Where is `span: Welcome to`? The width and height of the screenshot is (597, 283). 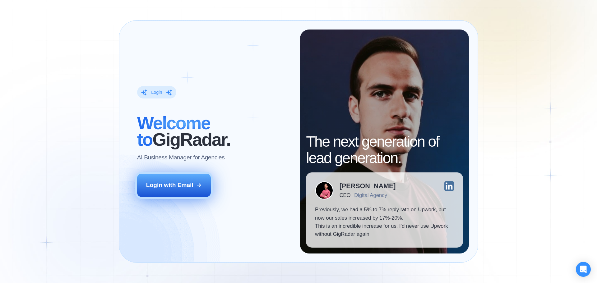 span: Welcome to is located at coordinates (174, 131).